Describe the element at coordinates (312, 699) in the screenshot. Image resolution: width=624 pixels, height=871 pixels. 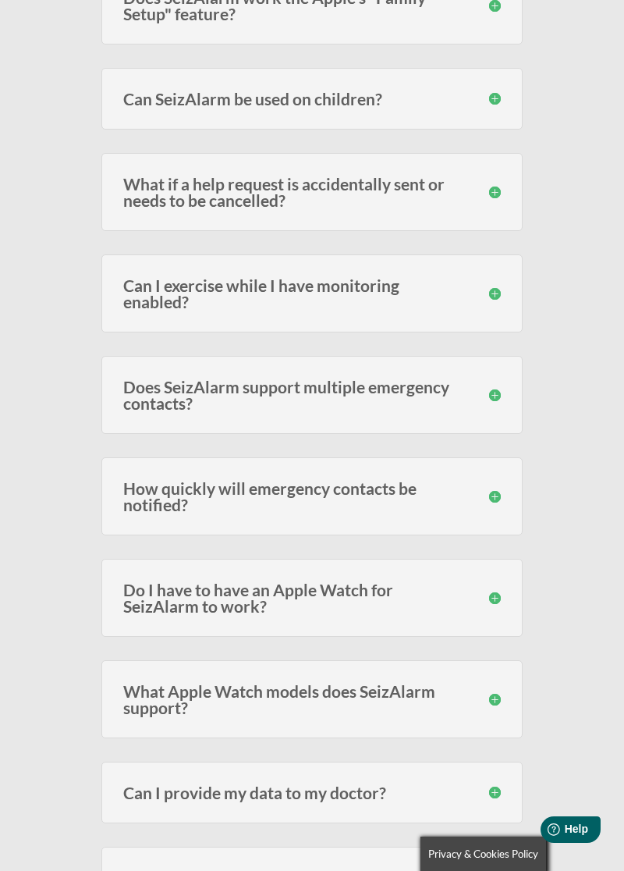
I see `h3: What Apple Watch models does SeizAlarm support?` at that location.